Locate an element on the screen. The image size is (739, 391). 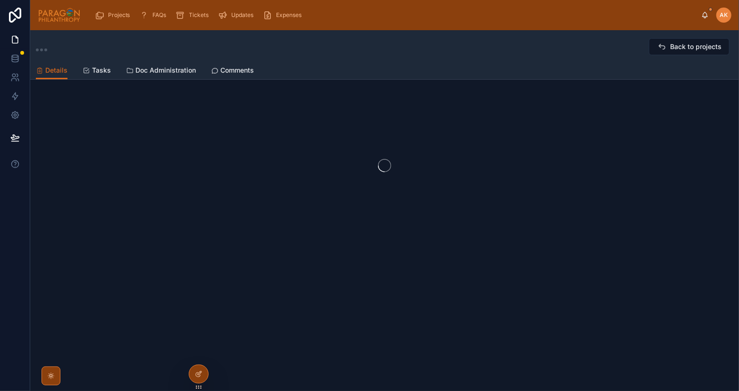
span: Expenses is located at coordinates (289, 15).